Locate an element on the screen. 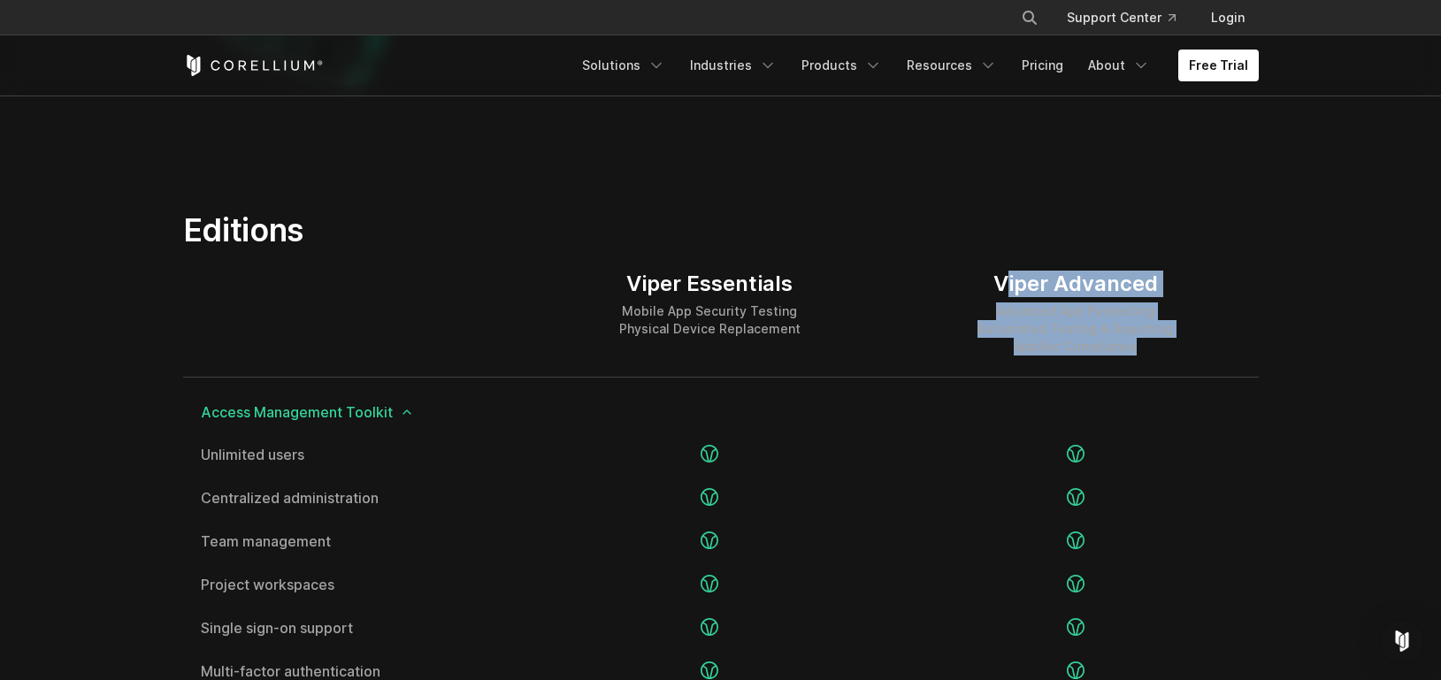  a: Solutions is located at coordinates (624, 65).